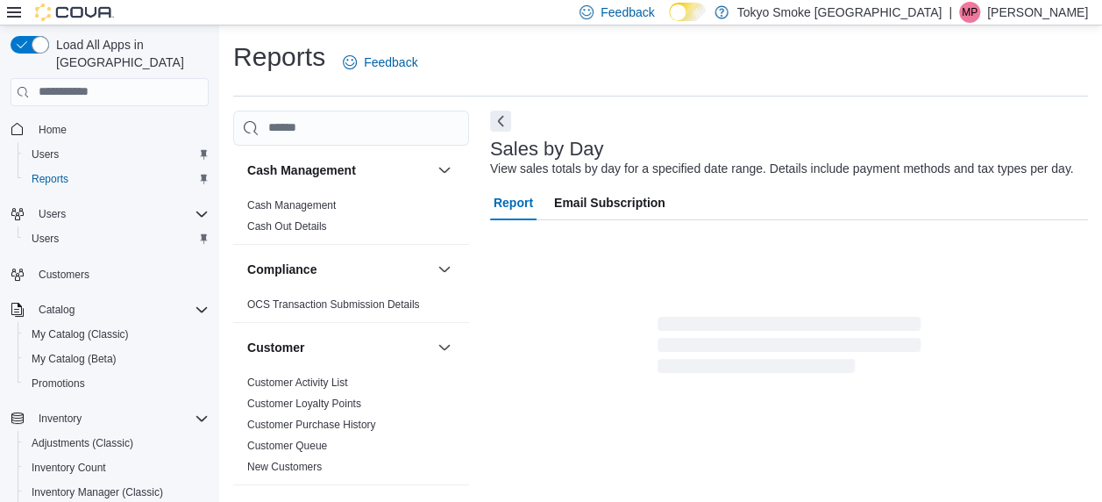 The image size is (1102, 502). I want to click on a: Reports, so click(50, 179).